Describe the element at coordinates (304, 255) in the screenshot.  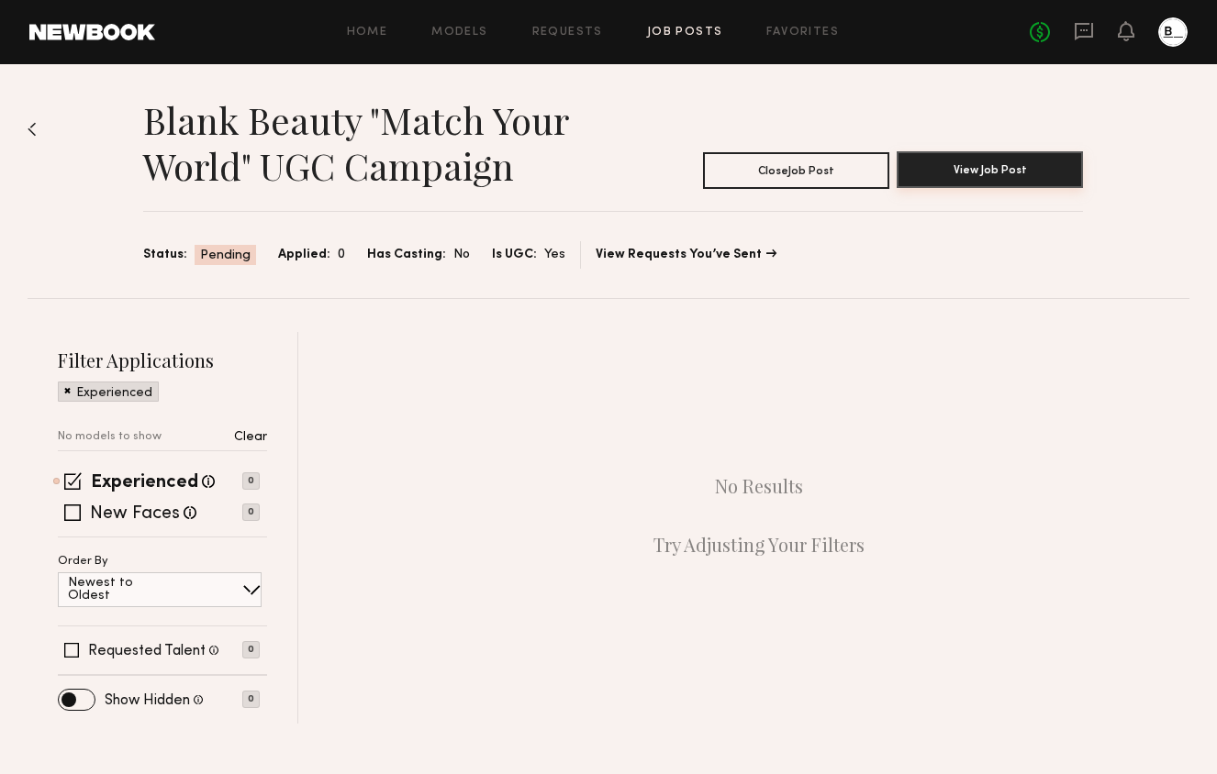
I see `span: Applied:` at that location.